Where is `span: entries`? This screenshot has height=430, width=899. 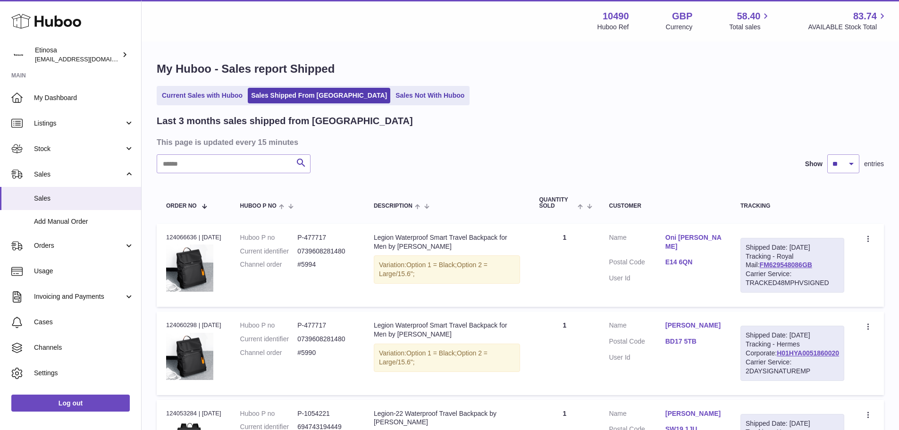 span: entries is located at coordinates (874, 164).